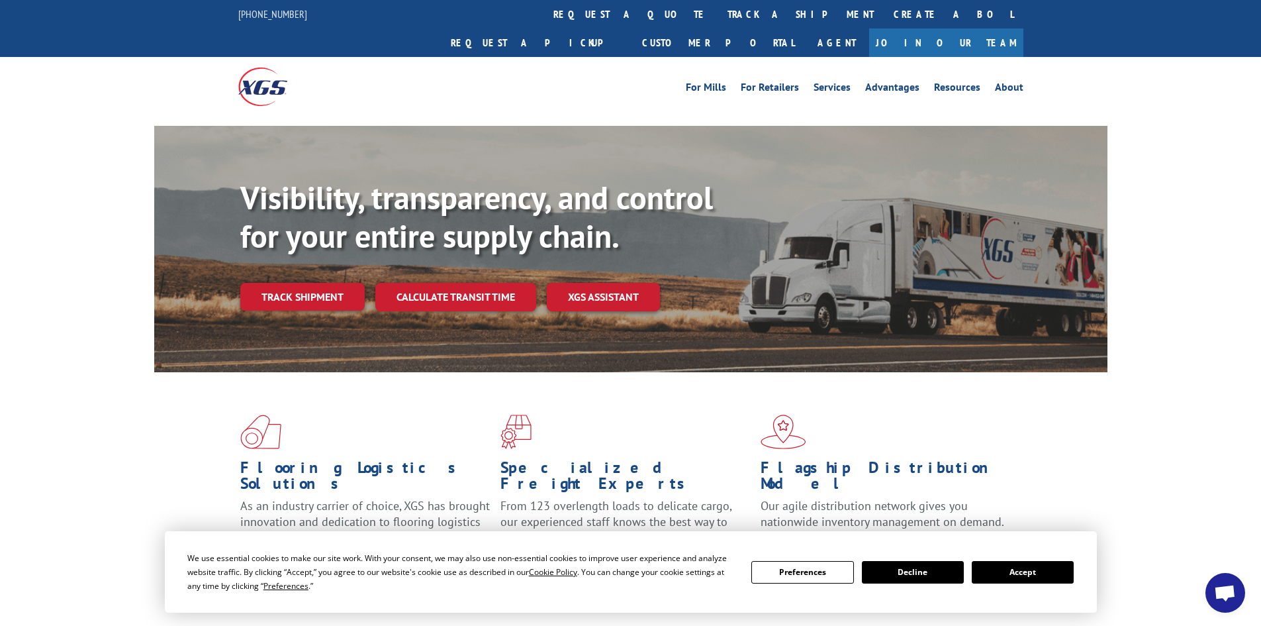 The image size is (1261, 626). Describe the element at coordinates (1225, 592) in the screenshot. I see `a: Open chat` at that location.